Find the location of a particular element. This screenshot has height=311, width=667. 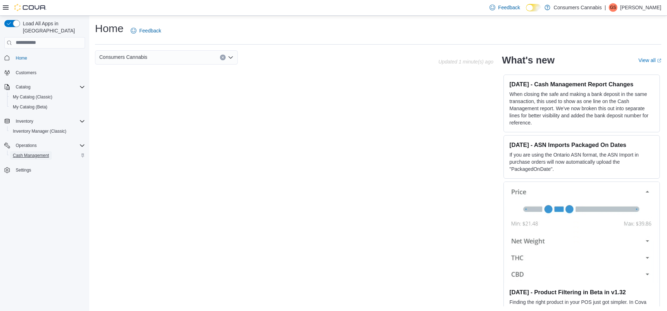

a: Cash Management is located at coordinates (31, 156).